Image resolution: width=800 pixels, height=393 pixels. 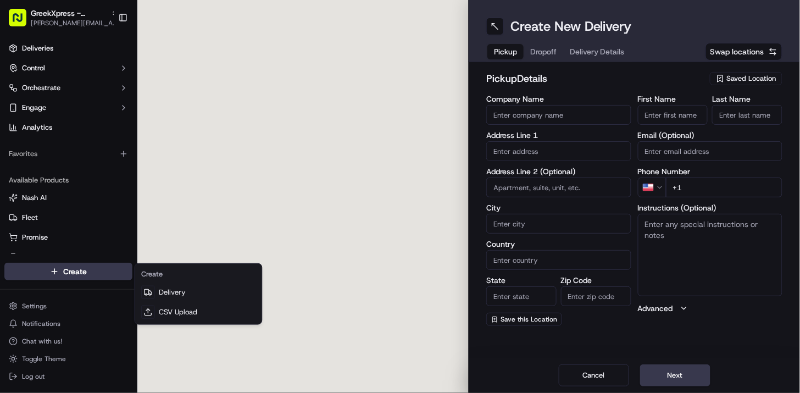 I want to click on input: Enter company name, so click(x=559, y=115).